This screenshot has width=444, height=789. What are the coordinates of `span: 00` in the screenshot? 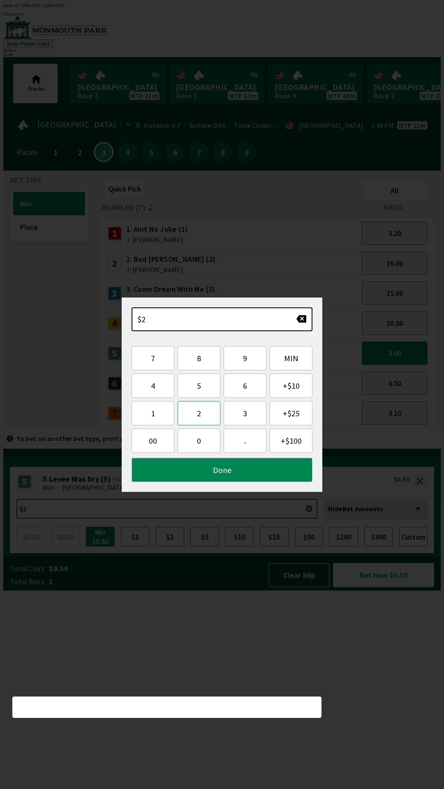 It's located at (153, 441).